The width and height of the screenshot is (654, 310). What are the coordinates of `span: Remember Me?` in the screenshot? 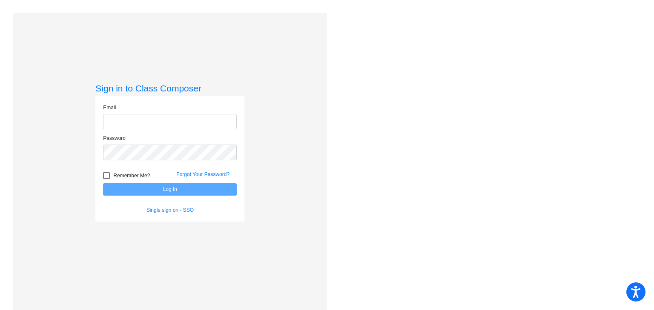 It's located at (131, 176).